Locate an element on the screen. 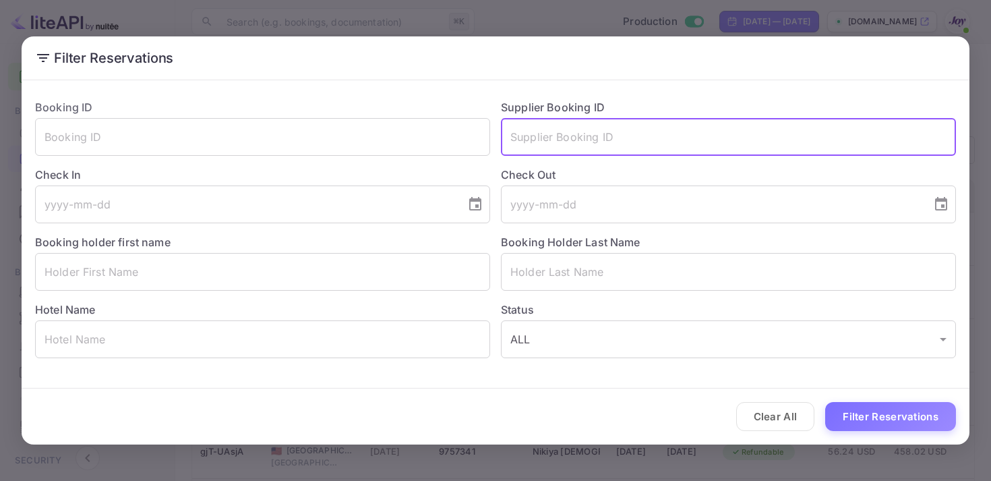 The width and height of the screenshot is (991, 481). input: Holder Last Name is located at coordinates (728, 272).